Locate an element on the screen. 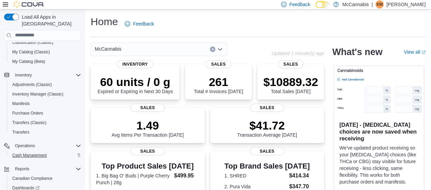 Image resolution: width=431 pixels, height=190 pixels. div: Kaylee McAllister is located at coordinates (380, 4).